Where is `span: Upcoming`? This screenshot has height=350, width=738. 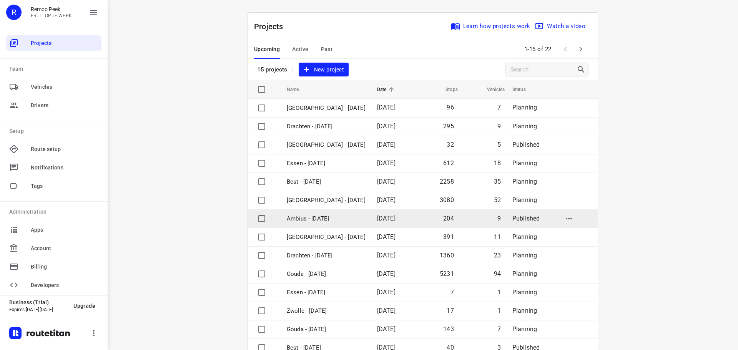
span: Upcoming is located at coordinates (267, 49).